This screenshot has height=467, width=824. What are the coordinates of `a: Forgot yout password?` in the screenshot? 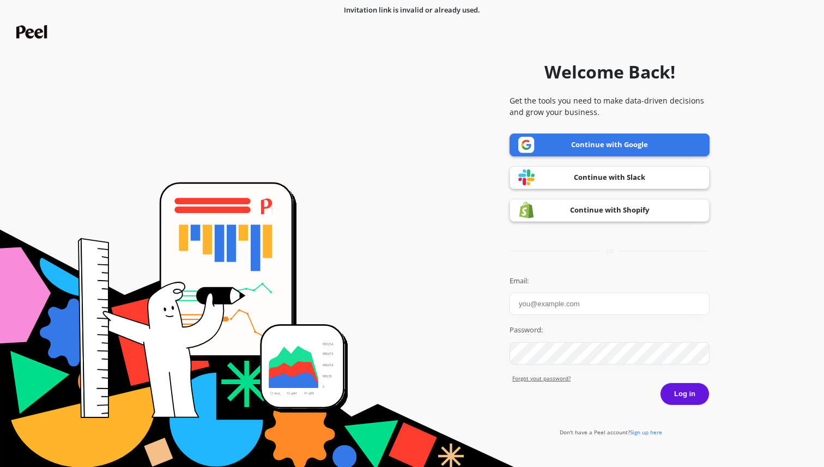 It's located at (611, 378).